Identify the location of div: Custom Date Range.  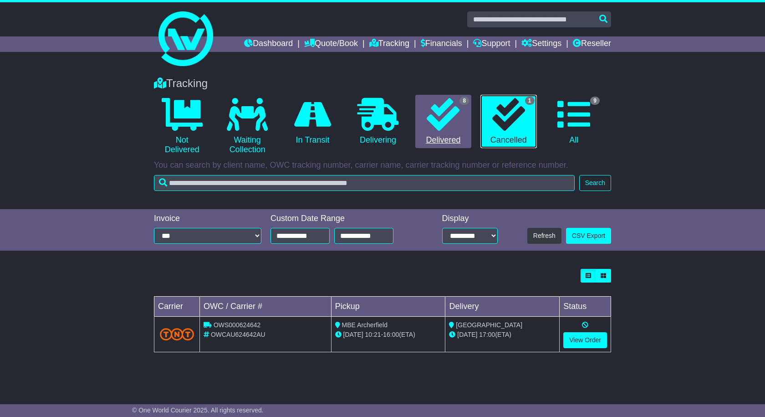
(343, 219).